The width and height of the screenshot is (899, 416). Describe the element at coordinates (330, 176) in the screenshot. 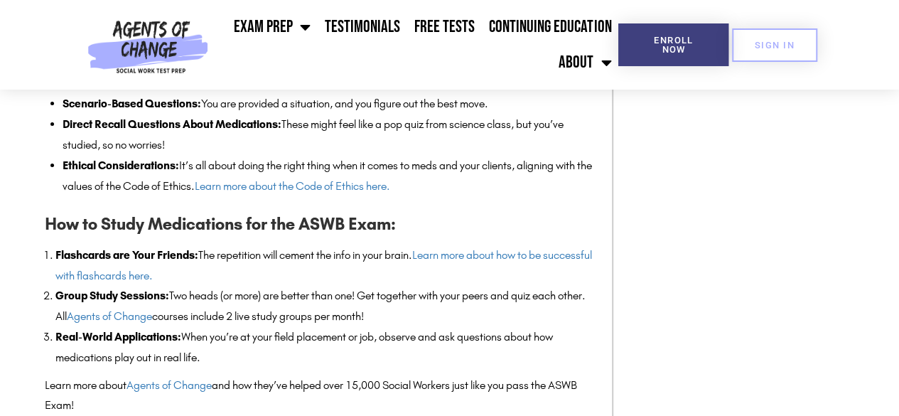

I see `li: It’s all about doing the right thing when it comes to meds and your clients, aligning with the va...` at that location.